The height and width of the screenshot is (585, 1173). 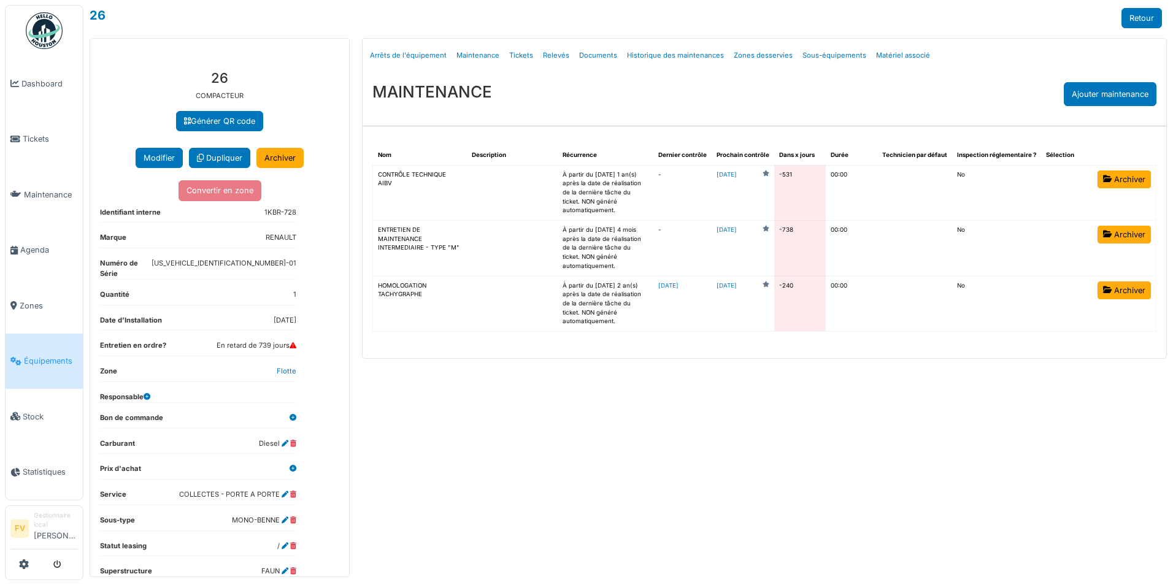 I want to click on td: ENTRETIEN DE MAINTENANCE INTERMEDIAIRE - TYPE "M", so click(x=420, y=248).